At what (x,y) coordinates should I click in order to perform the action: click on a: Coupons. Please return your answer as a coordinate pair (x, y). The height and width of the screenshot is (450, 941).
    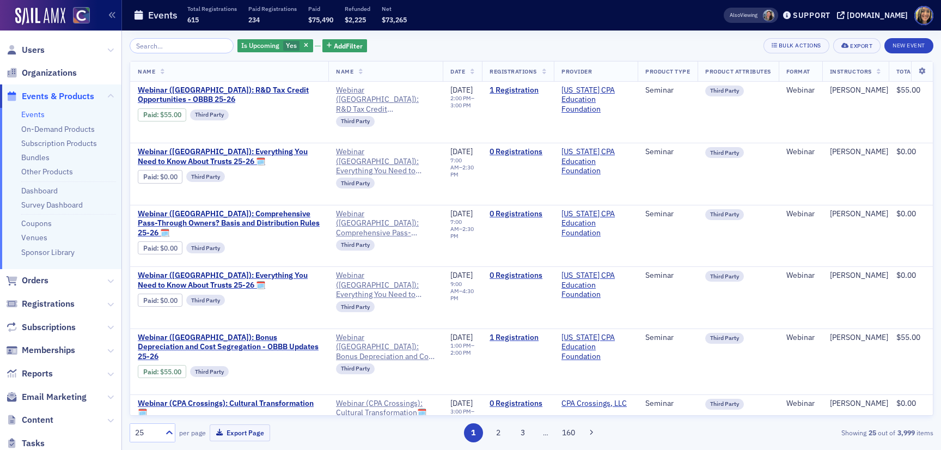
    Looking at the image, I should click on (36, 223).